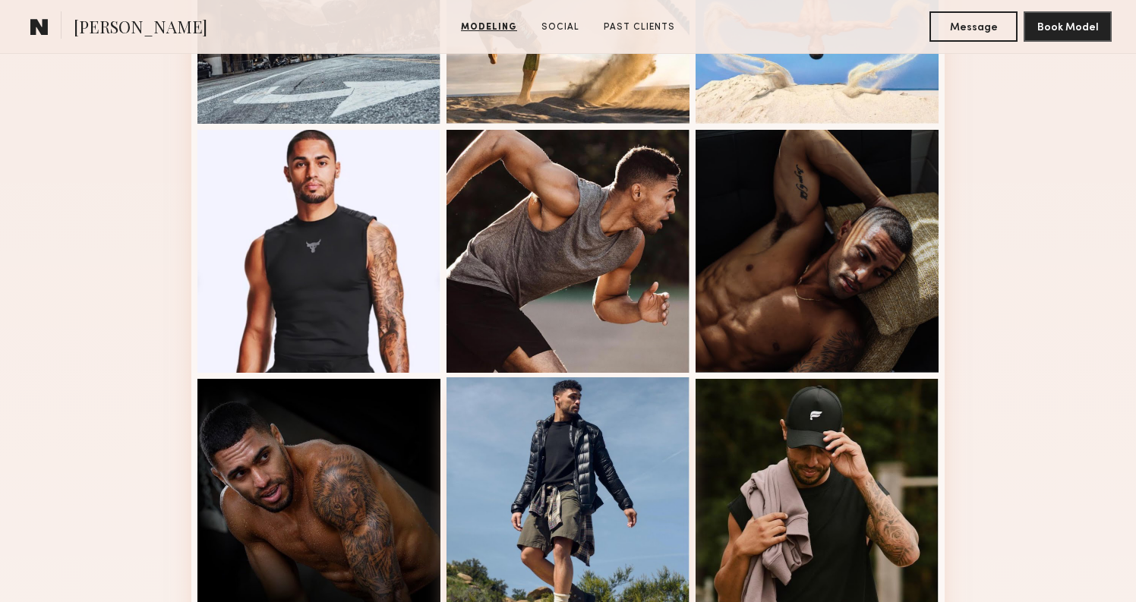 This screenshot has width=1136, height=602. I want to click on button: Message, so click(973, 27).